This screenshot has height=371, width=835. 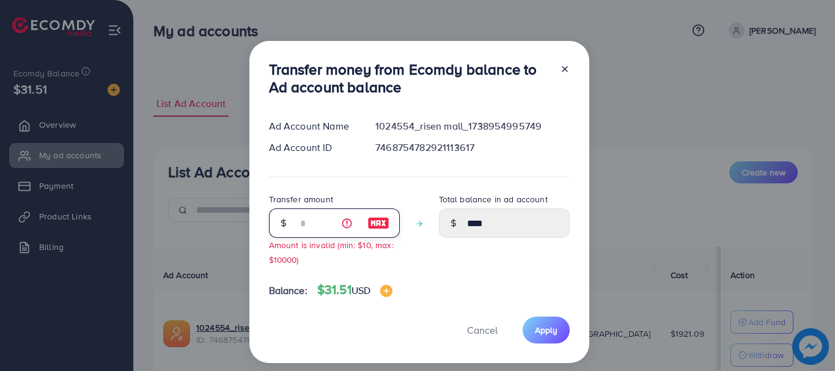 What do you see at coordinates (355, 290) in the screenshot?
I see `h4: $31.51` at bounding box center [355, 290].